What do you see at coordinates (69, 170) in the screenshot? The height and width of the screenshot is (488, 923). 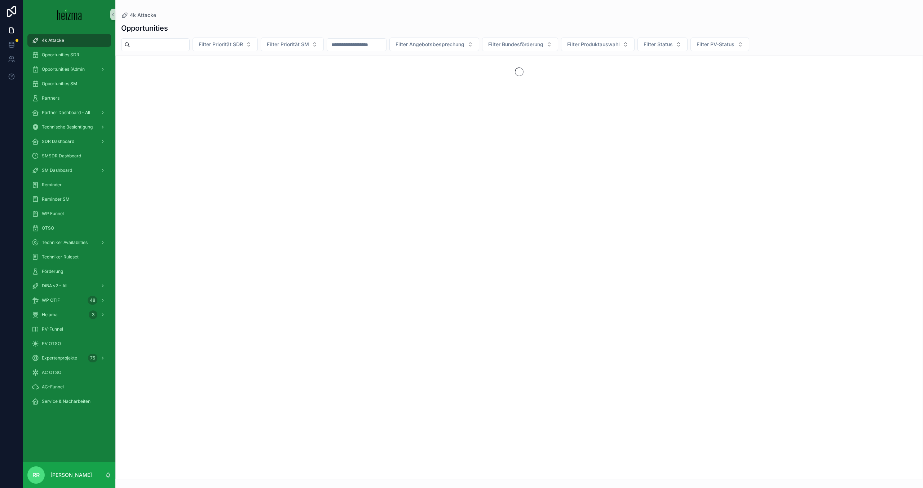 I see `a: SM Dashboard` at bounding box center [69, 170].